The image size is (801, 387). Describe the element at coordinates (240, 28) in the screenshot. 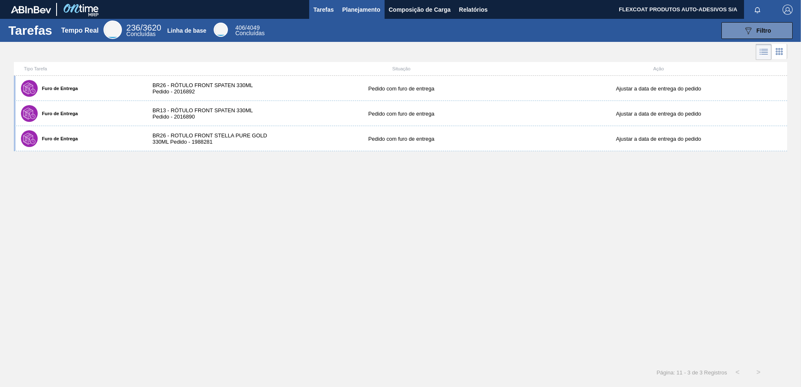

I see `span: 406` at that location.